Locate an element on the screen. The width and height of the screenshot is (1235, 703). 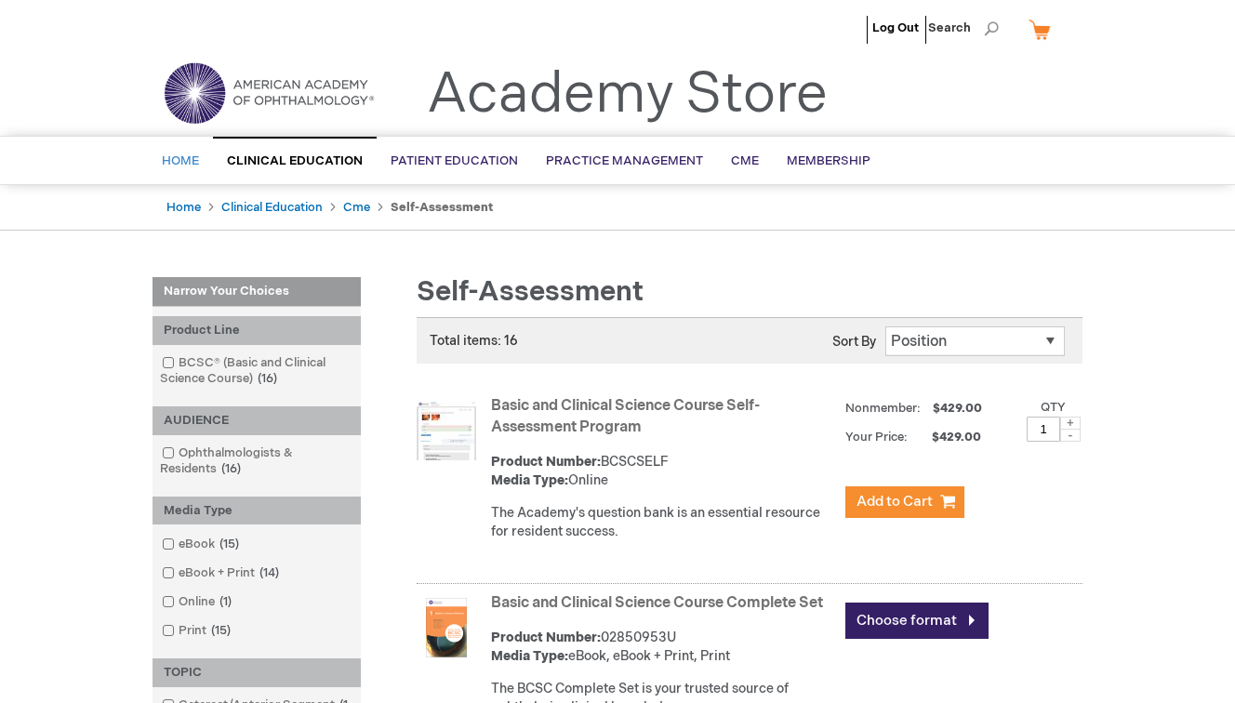
a: eBook15 is located at coordinates (202, 544).